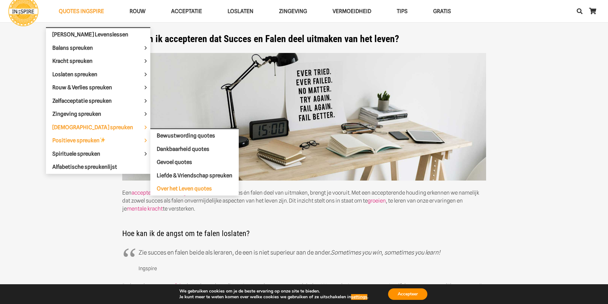 The width and height of the screenshot is (608, 304). What do you see at coordinates (146, 74) in the screenshot?
I see `span: Loslaten spreuken Menu` at bounding box center [146, 74].